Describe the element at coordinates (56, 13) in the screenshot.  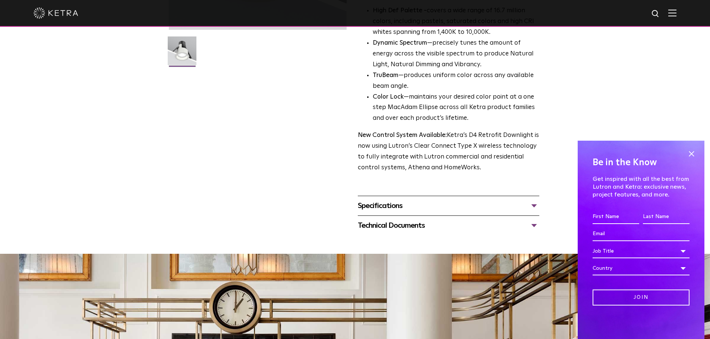
I see `img: ketra-logo-2019-white` at that location.